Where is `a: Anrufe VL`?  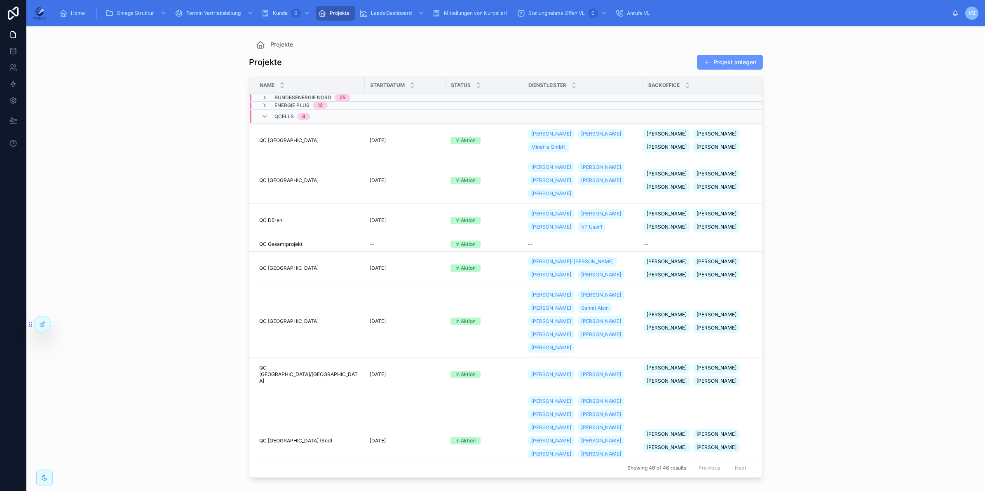
a: Anrufe VL is located at coordinates (634, 13).